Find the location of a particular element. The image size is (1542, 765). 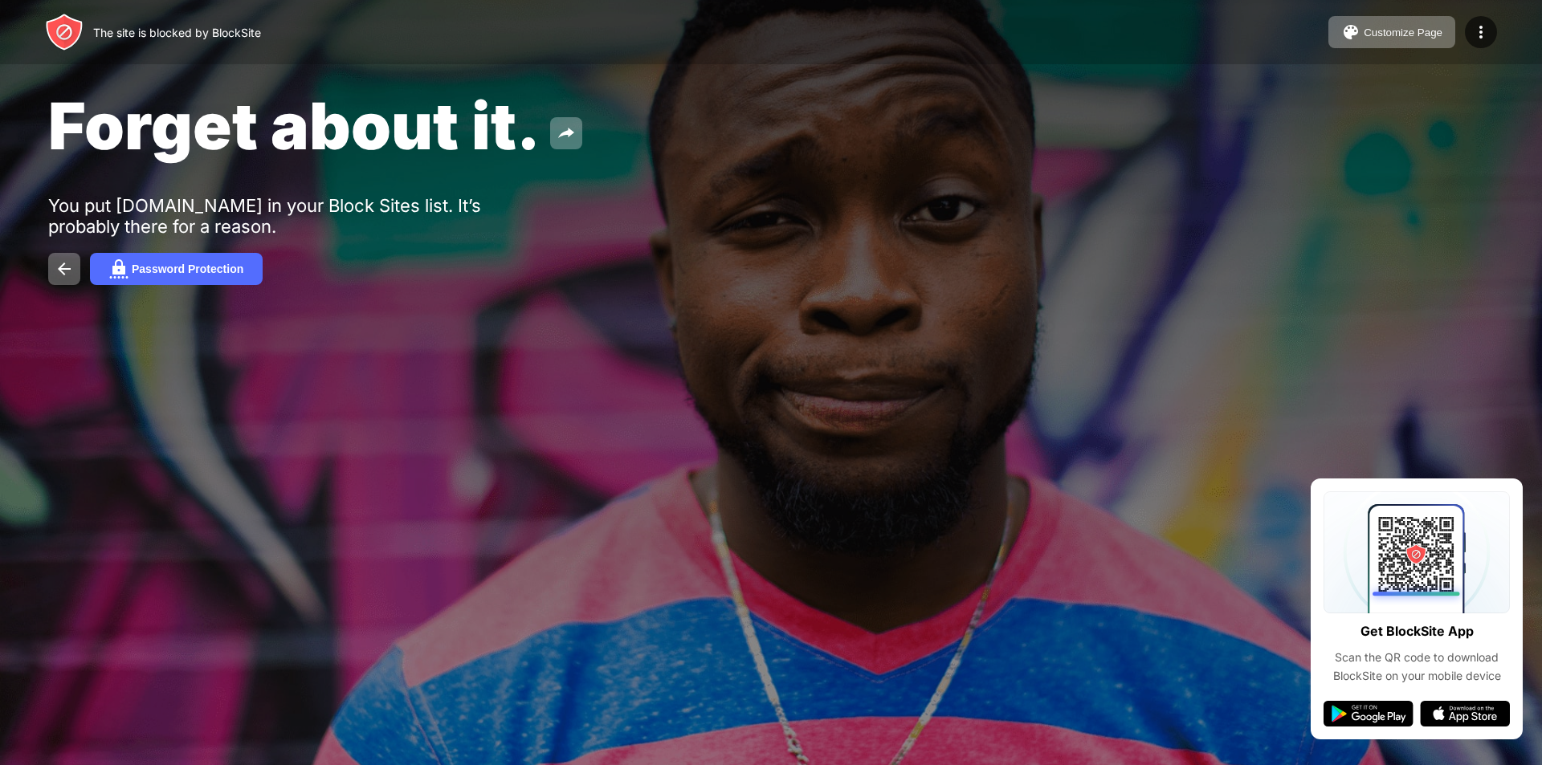

img: share.svg is located at coordinates (566, 133).